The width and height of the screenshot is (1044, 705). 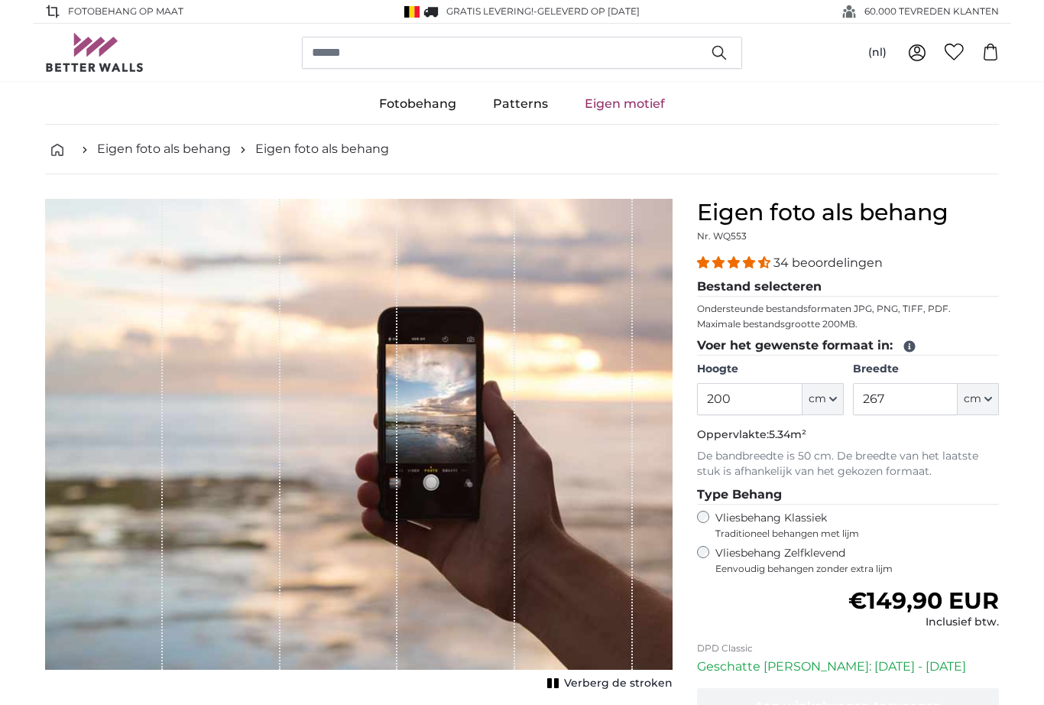 I want to click on a: België, so click(x=412, y=11).